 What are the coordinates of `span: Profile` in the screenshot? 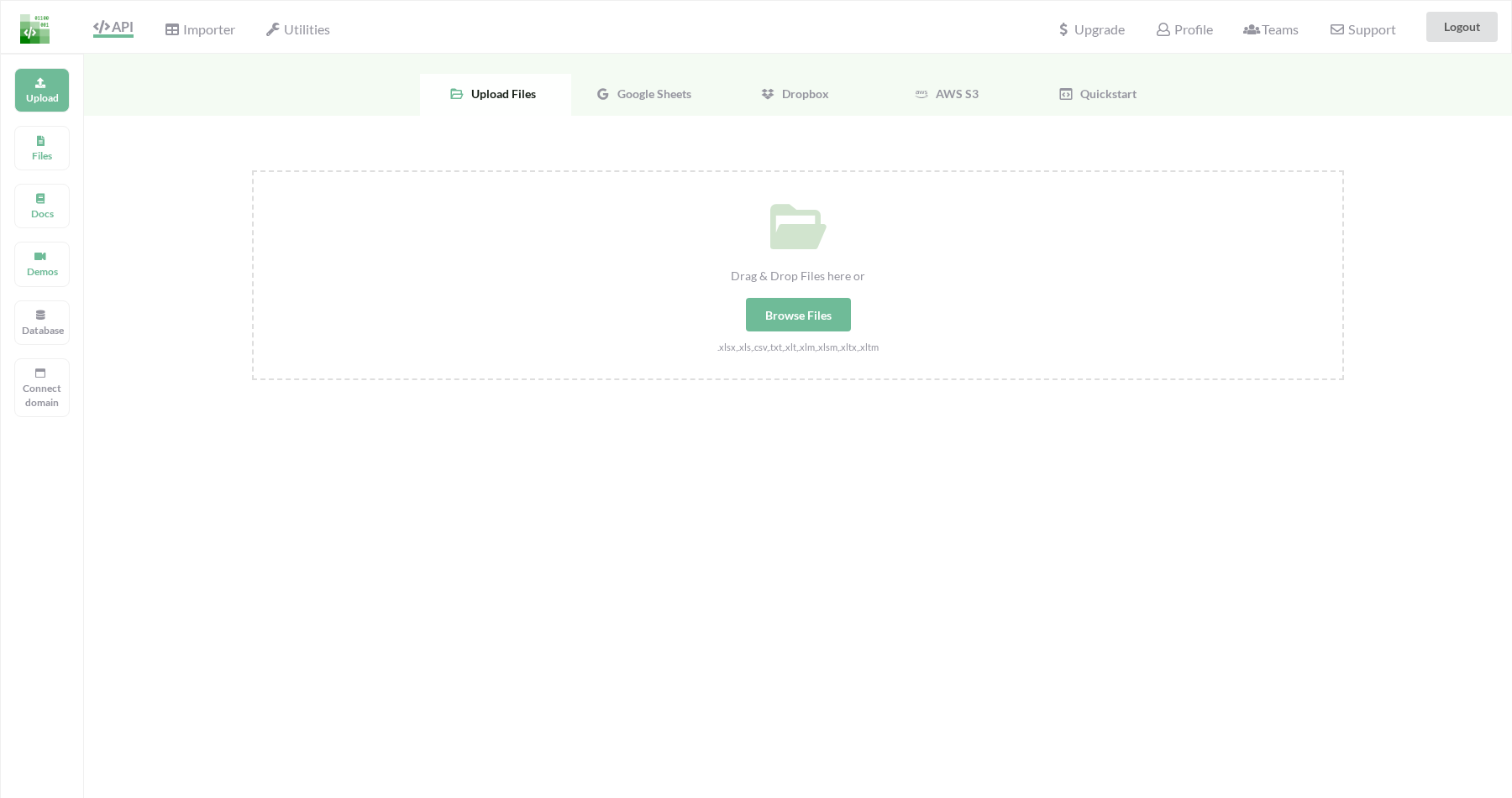 It's located at (1183, 29).